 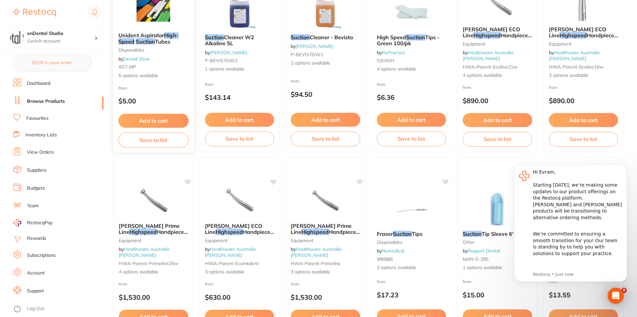 I want to click on button: Log Out, so click(x=57, y=309).